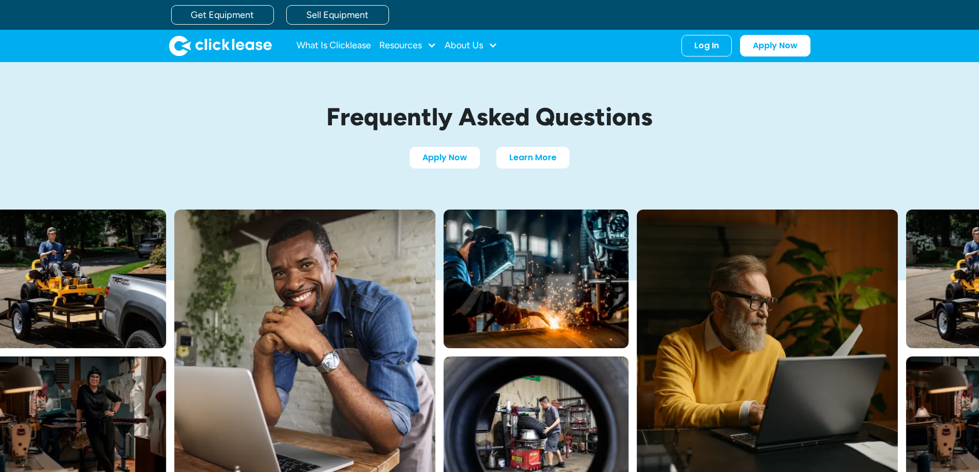  I want to click on img: A welder in a large mask working on a large pipe, so click(536, 279).